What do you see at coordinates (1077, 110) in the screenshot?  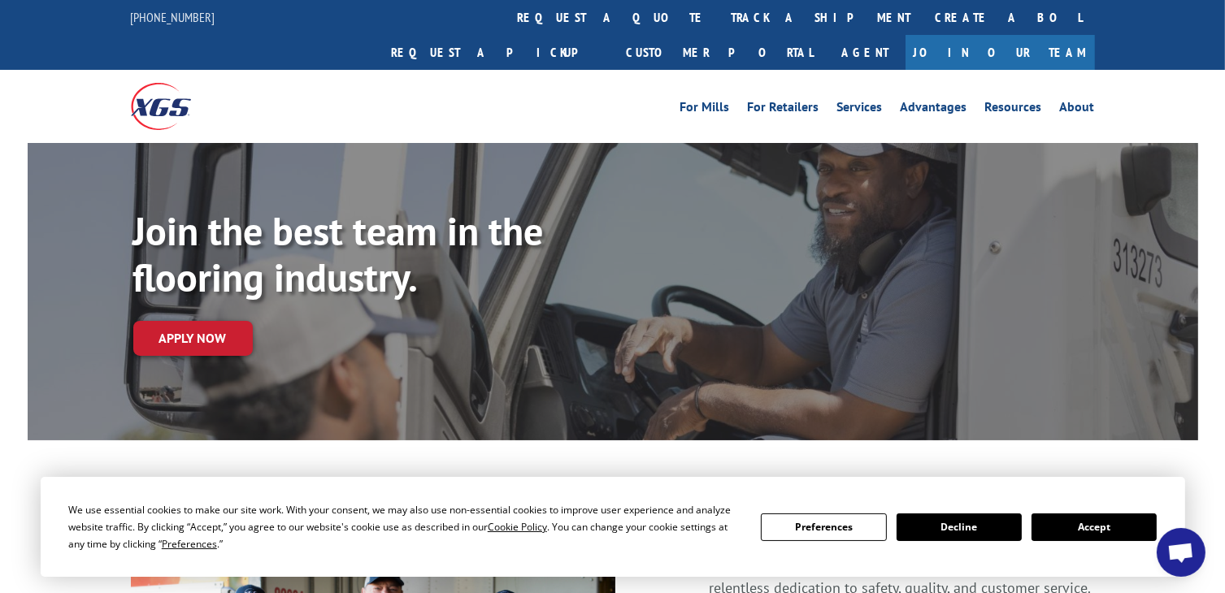 I see `a: About` at bounding box center [1077, 110].